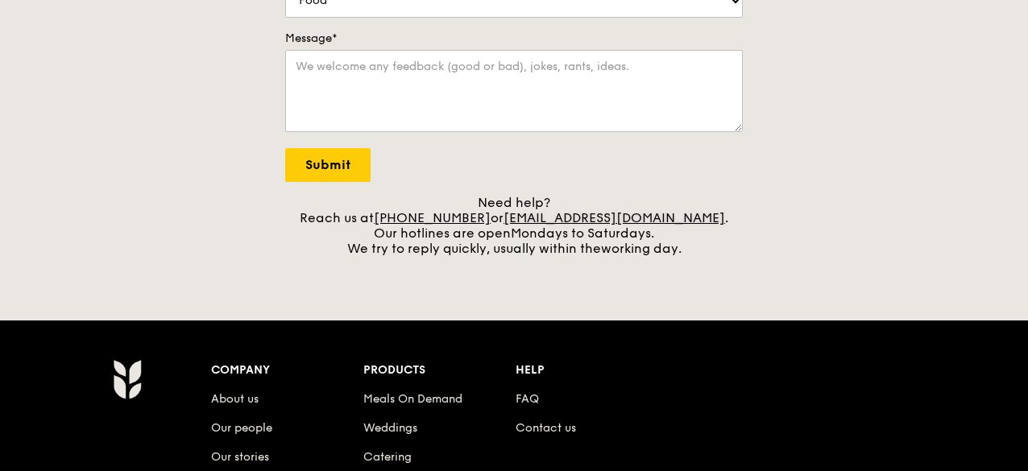 The width and height of the screenshot is (1028, 471). I want to click on label: Message*, so click(514, 39).